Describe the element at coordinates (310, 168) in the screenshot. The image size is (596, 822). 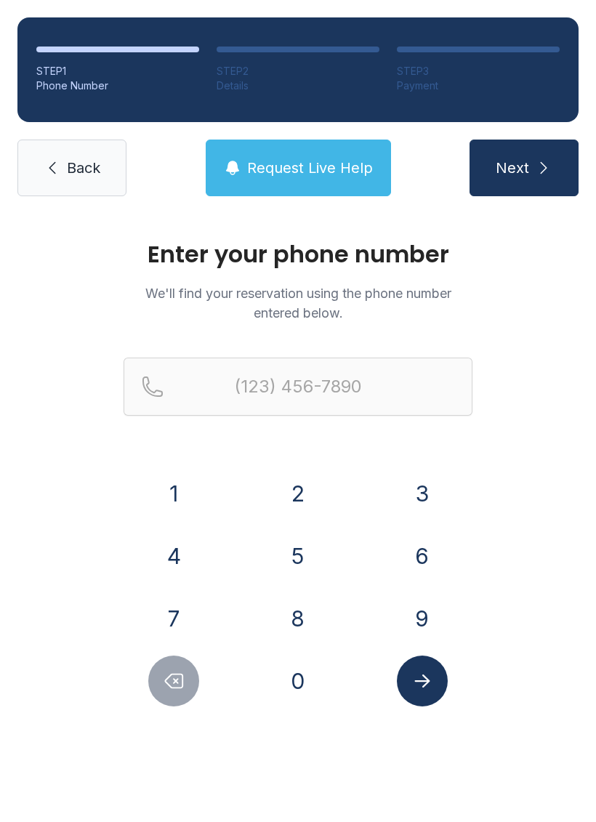
I see `span: Request Live Help` at that location.